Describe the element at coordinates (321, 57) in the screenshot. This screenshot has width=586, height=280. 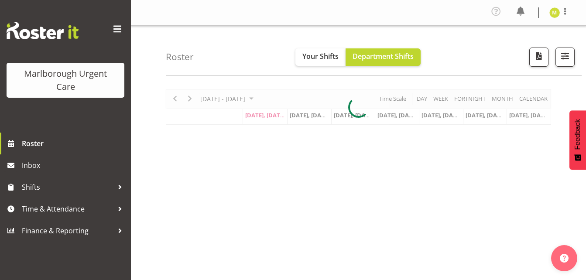
I see `button: Your Shifts` at that location.